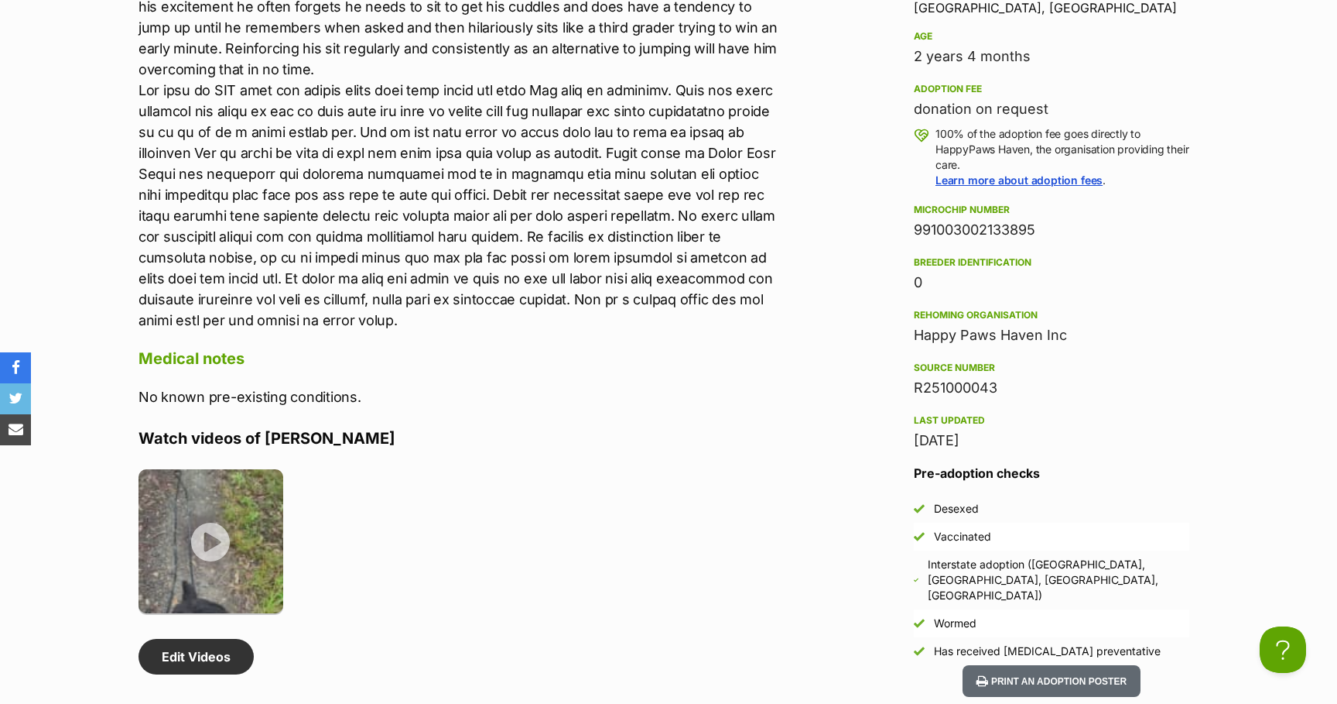  I want to click on button: Print an adoption poster, so click(1052, 680).